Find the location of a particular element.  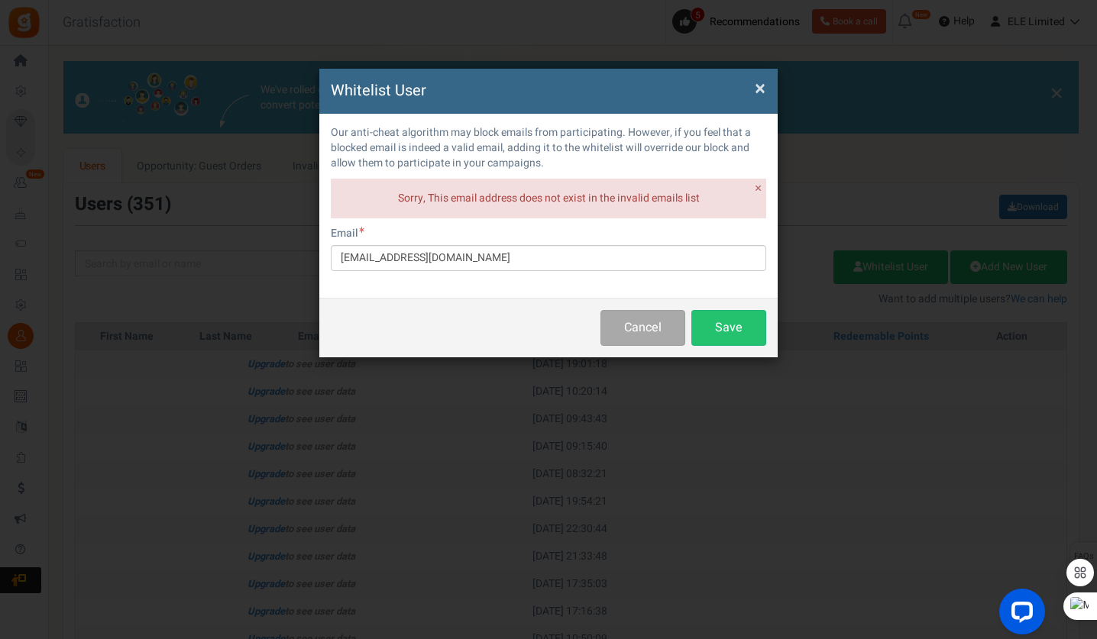

label: Email is located at coordinates (347, 234).